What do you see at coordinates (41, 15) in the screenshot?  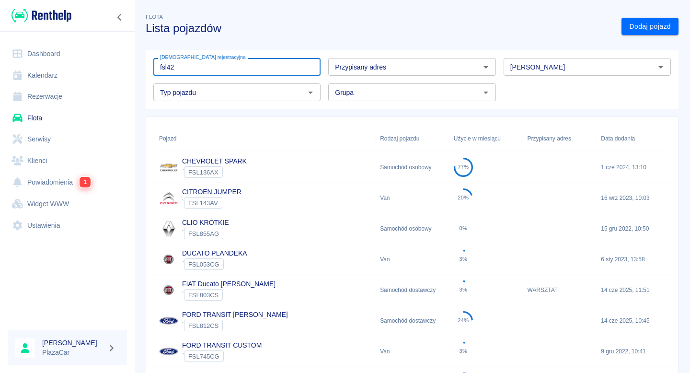 I see `img: Renthelp logo` at bounding box center [41, 15].